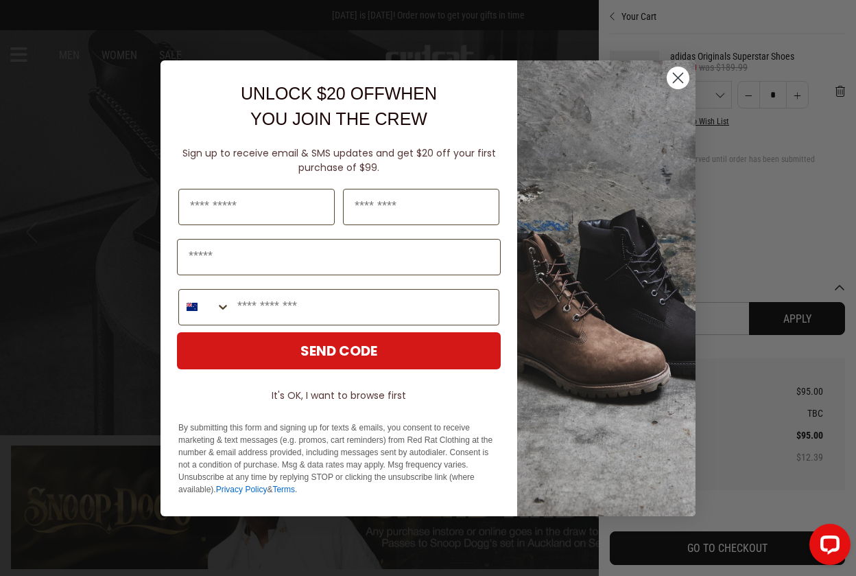  Describe the element at coordinates (32, 26) in the screenshot. I see `button: Open LiveChat chat widget` at that location.